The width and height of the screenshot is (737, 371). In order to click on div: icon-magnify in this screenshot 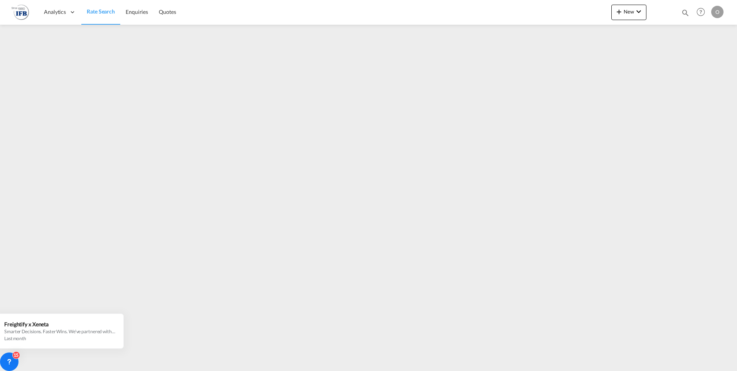, I will do `click(686, 14)`.